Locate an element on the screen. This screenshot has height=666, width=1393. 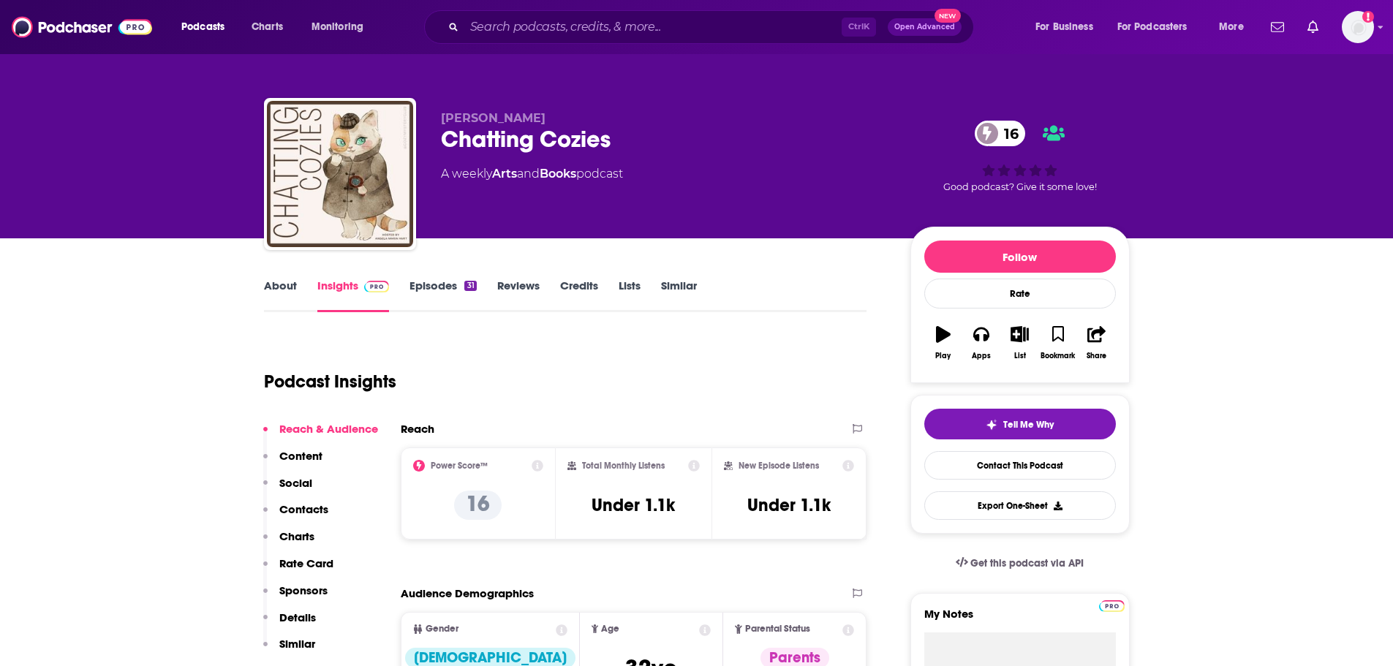
button: Show profile menu is located at coordinates (1358, 27).